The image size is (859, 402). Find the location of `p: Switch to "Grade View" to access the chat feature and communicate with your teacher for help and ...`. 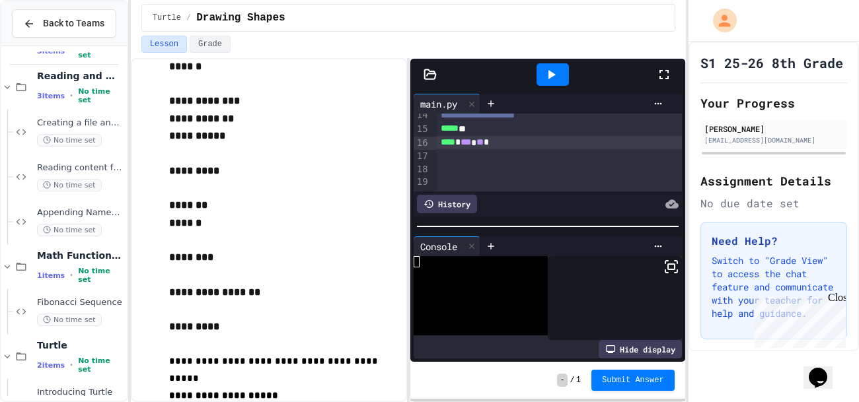

p: Switch to "Grade View" to access the chat feature and communicate with your teacher for help and ... is located at coordinates (773, 287).